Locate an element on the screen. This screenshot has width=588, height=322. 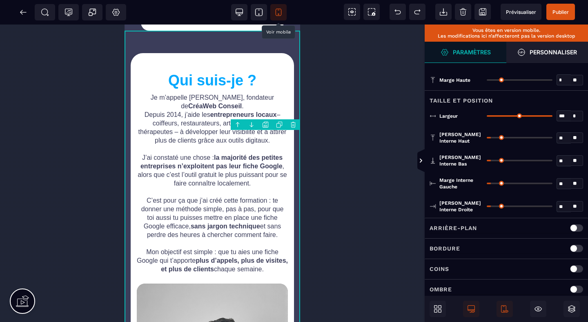
span: Prévisualiser is located at coordinates (521, 12).